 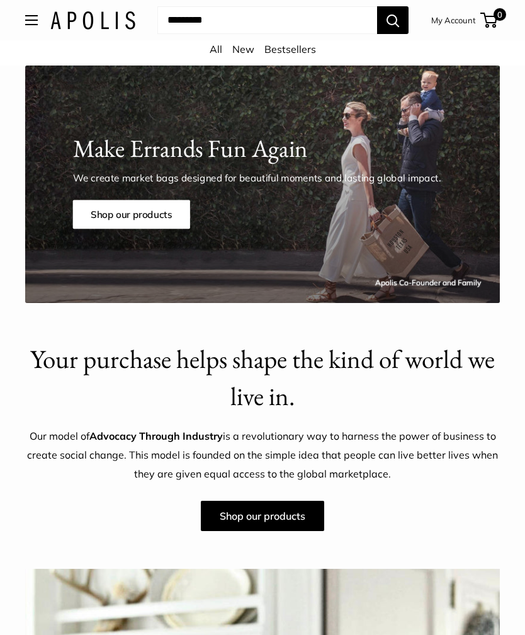 I want to click on input: Search..., so click(x=267, y=20).